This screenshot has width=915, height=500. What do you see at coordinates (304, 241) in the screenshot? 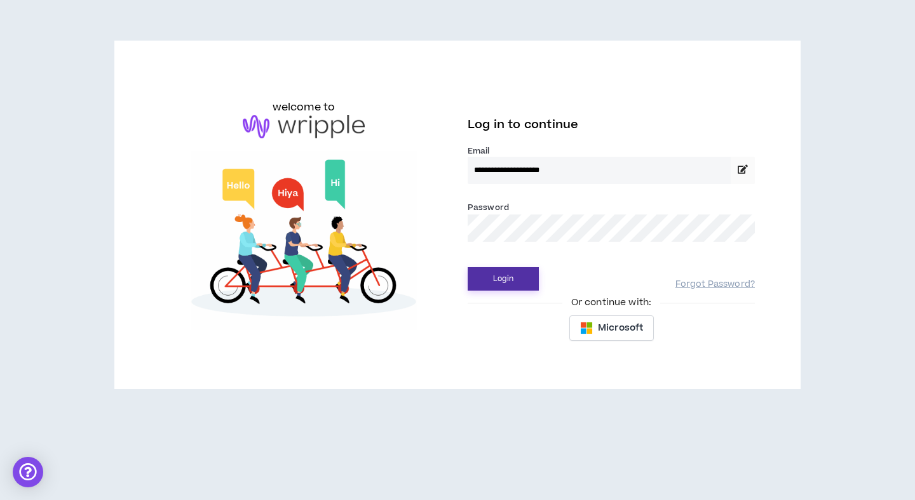
I see `img: Welcome to Wripple` at bounding box center [304, 241].